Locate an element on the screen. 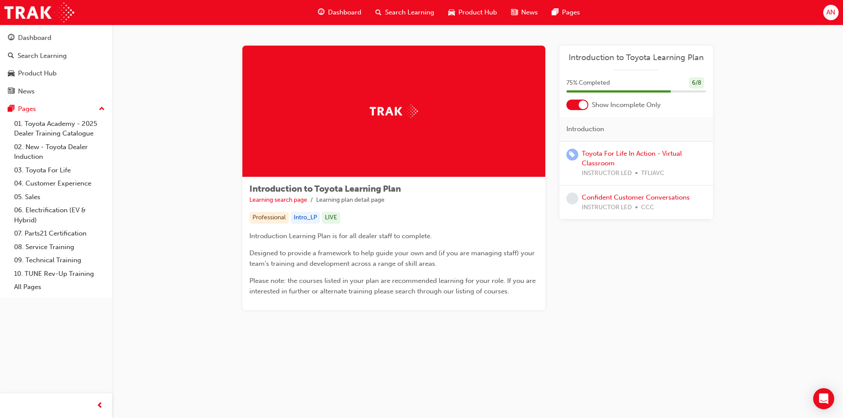  div: Dashboard is located at coordinates (35, 38).